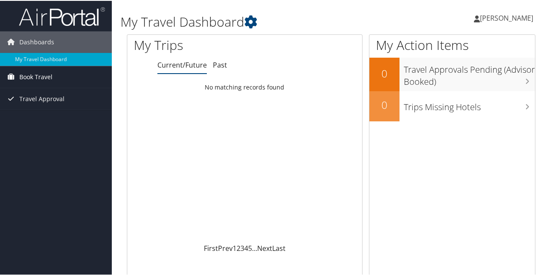 The width and height of the screenshot is (547, 275). I want to click on a: 1, so click(234, 247).